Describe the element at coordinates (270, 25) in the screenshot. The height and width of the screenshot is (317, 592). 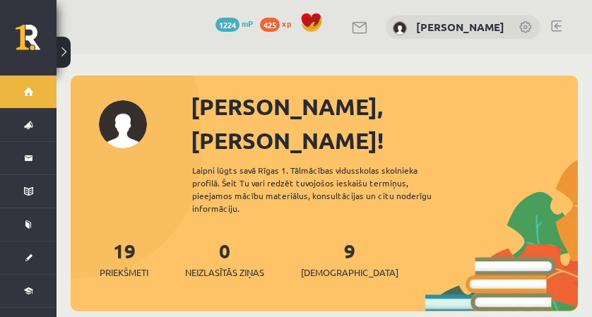
I see `span: 425` at that location.